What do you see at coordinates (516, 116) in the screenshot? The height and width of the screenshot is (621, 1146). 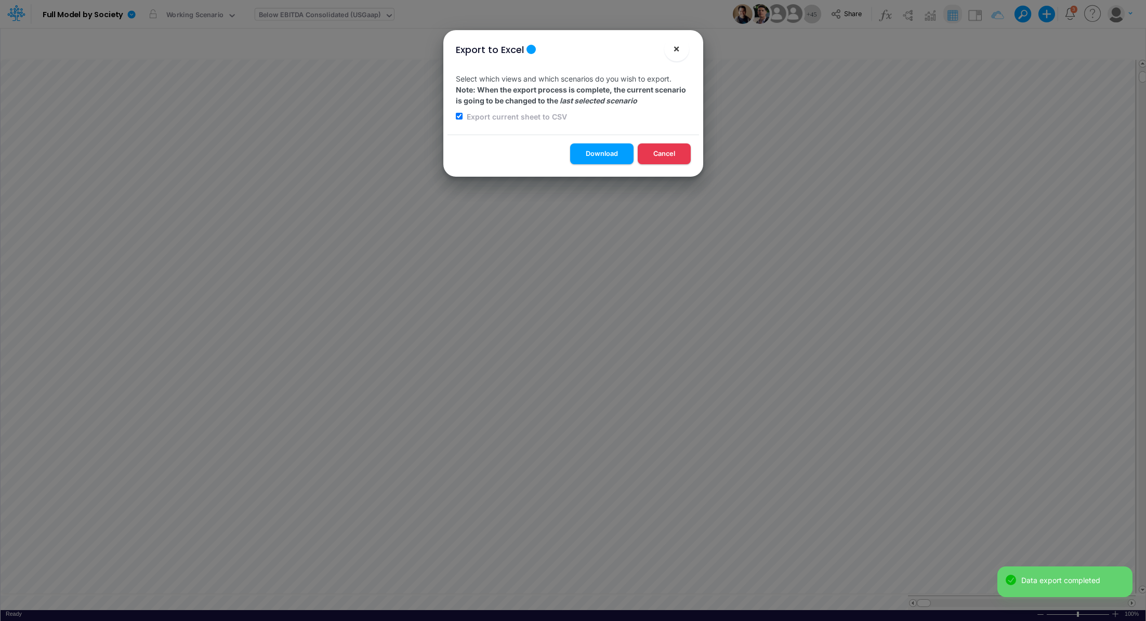 I see `label: Export current sheet to CSV` at bounding box center [516, 116].